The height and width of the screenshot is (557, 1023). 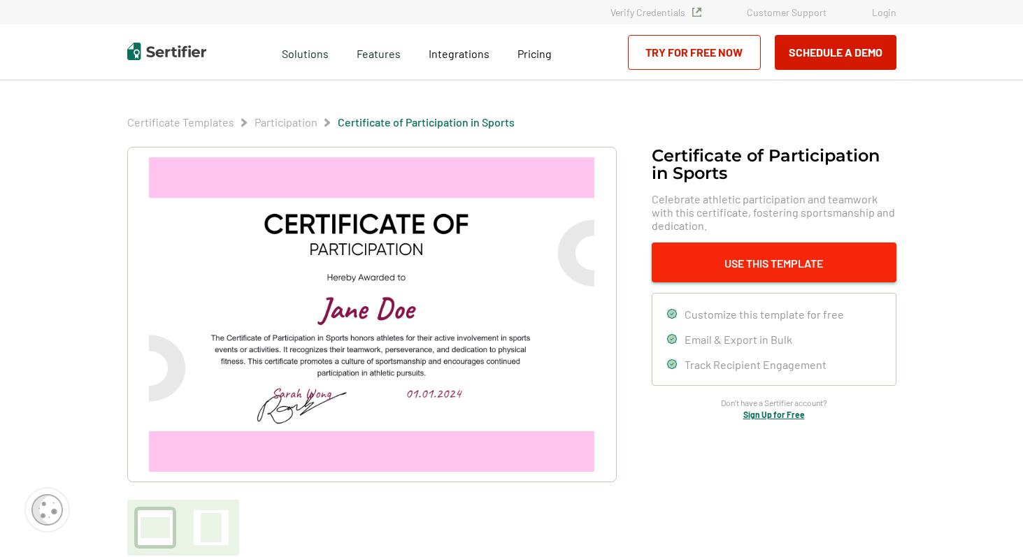 What do you see at coordinates (774, 403) in the screenshot?
I see `span: Don’t have a Sertifier account?` at bounding box center [774, 403].